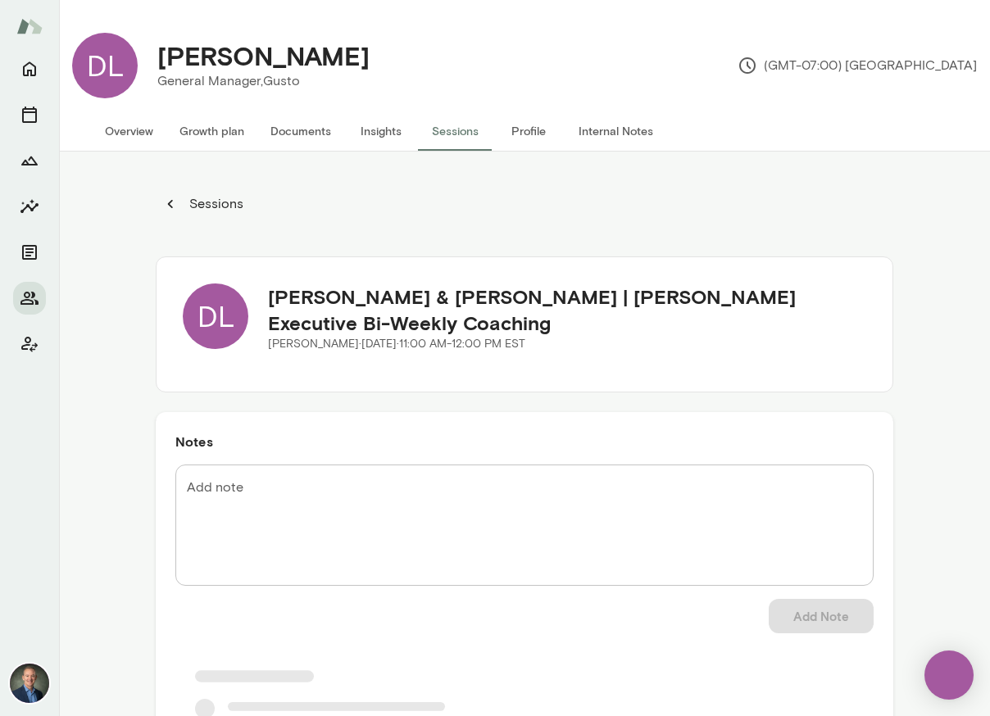 The width and height of the screenshot is (990, 716). What do you see at coordinates (211, 131) in the screenshot?
I see `button: Growth plan` at bounding box center [211, 131].